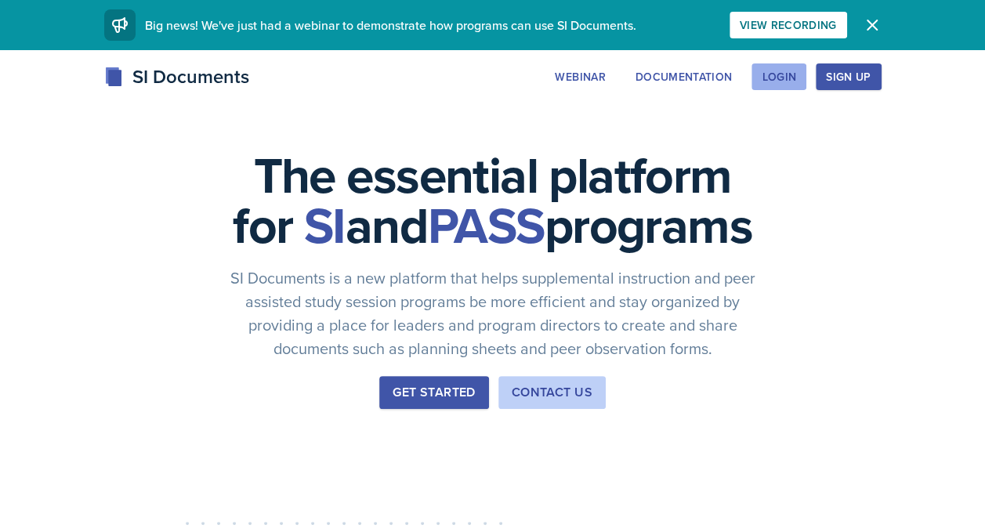 The height and width of the screenshot is (528, 985). I want to click on div: Contact Us, so click(552, 393).